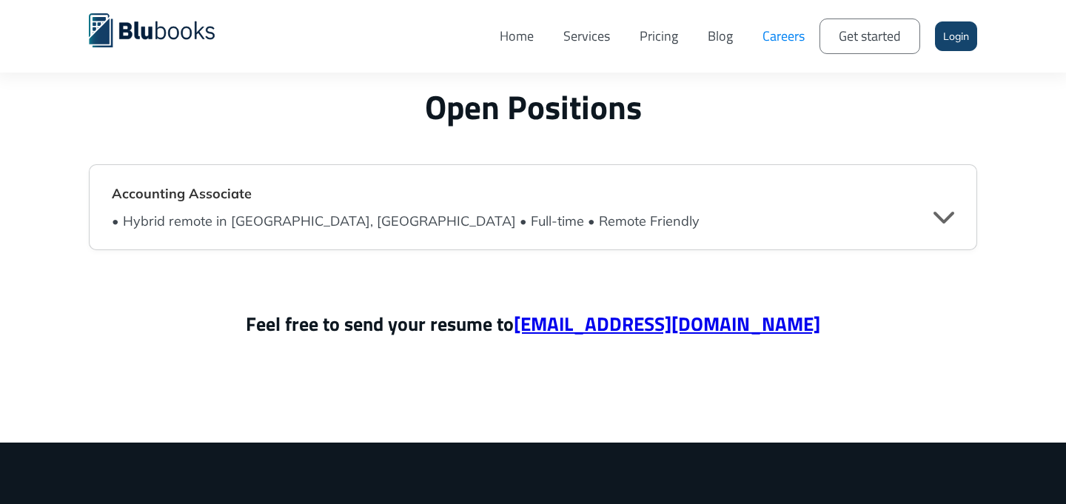 The height and width of the screenshot is (504, 1066). Describe the element at coordinates (721, 36) in the screenshot. I see `a: Blog` at that location.